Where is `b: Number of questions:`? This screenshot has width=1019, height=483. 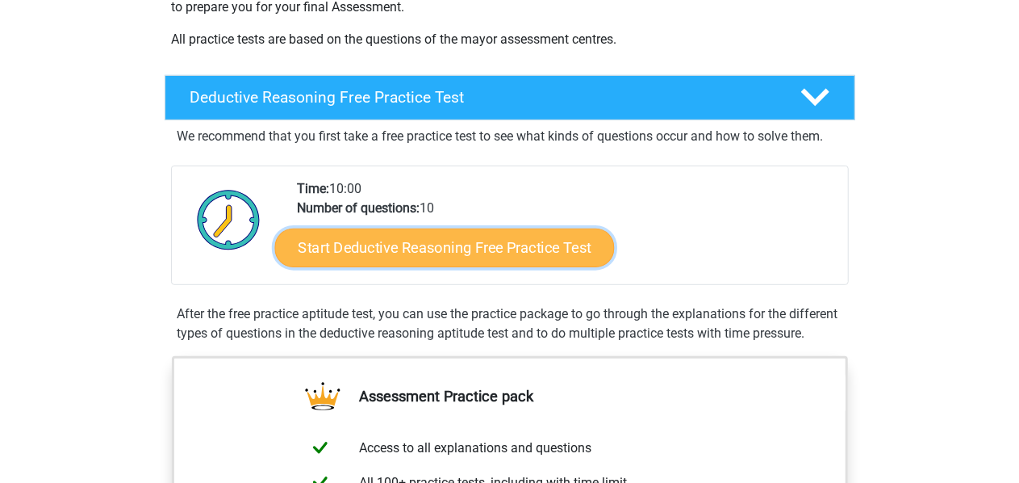 b: Number of questions: is located at coordinates (358, 207).